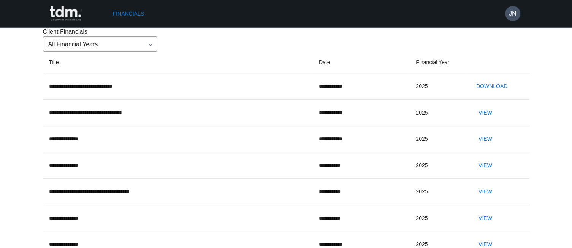 The height and width of the screenshot is (248, 572). I want to click on button: Download, so click(491, 86).